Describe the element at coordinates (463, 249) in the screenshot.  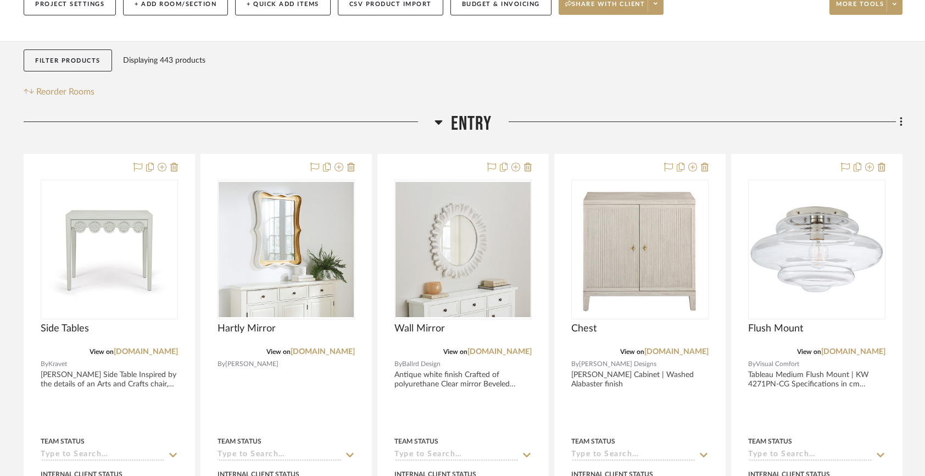
I see `div: 0` at that location.